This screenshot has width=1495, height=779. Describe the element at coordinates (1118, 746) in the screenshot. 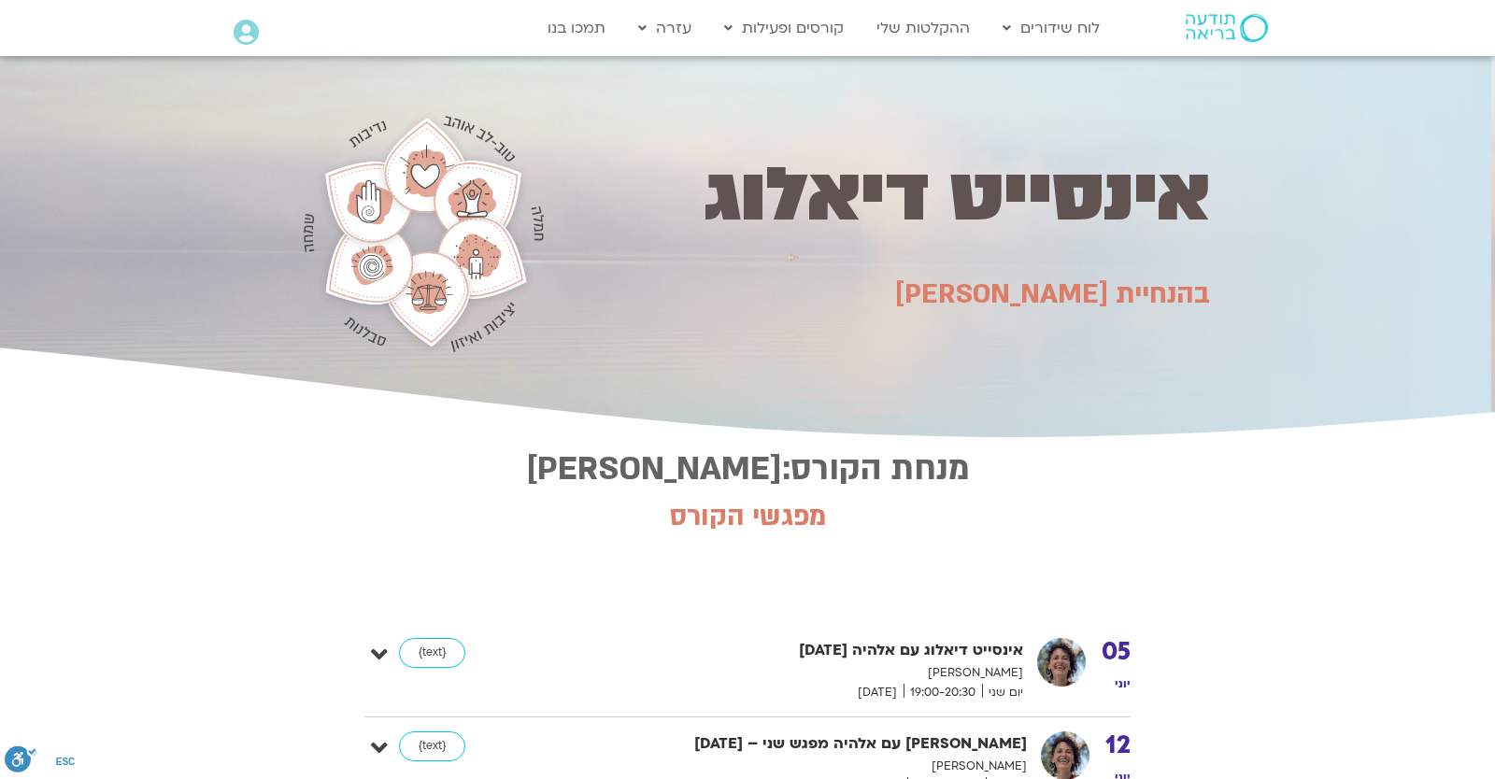

I see `strong: 12` at that location.